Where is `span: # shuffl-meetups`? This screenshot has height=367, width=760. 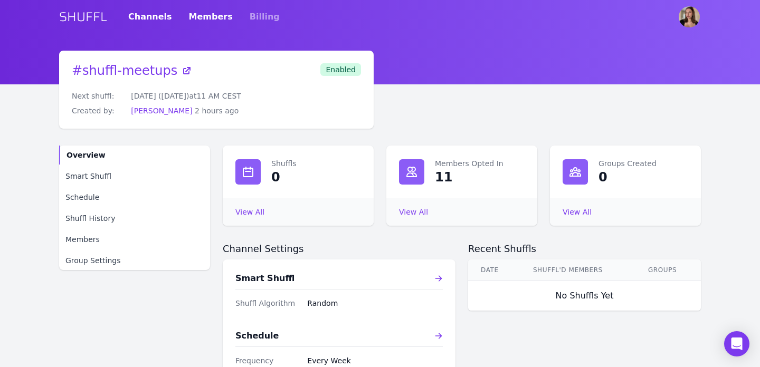
span: # shuffl-meetups is located at coordinates (125, 71).